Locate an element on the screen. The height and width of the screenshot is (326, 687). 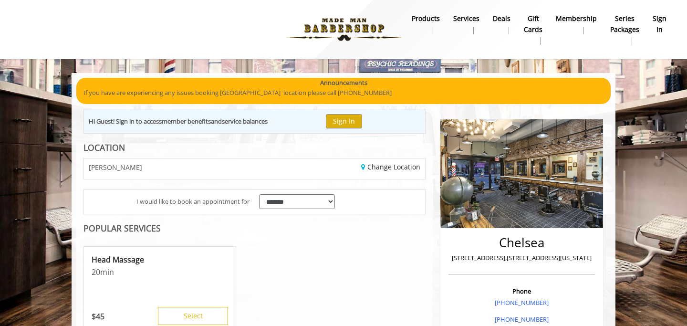
a: ServicesServices is located at coordinates (466, 24).